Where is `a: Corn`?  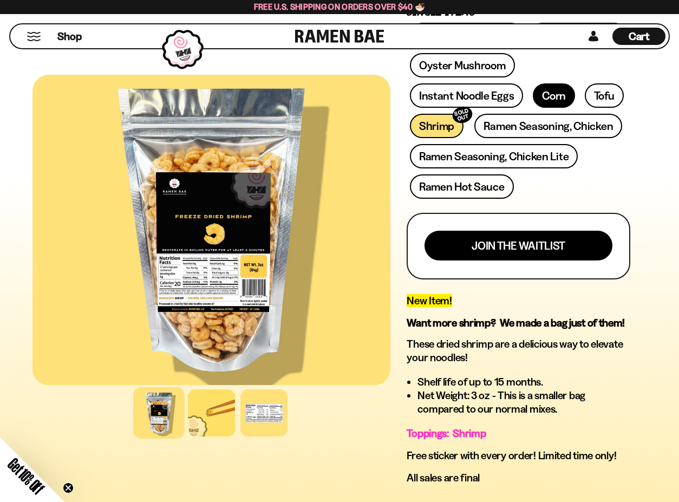 a: Corn is located at coordinates (554, 95).